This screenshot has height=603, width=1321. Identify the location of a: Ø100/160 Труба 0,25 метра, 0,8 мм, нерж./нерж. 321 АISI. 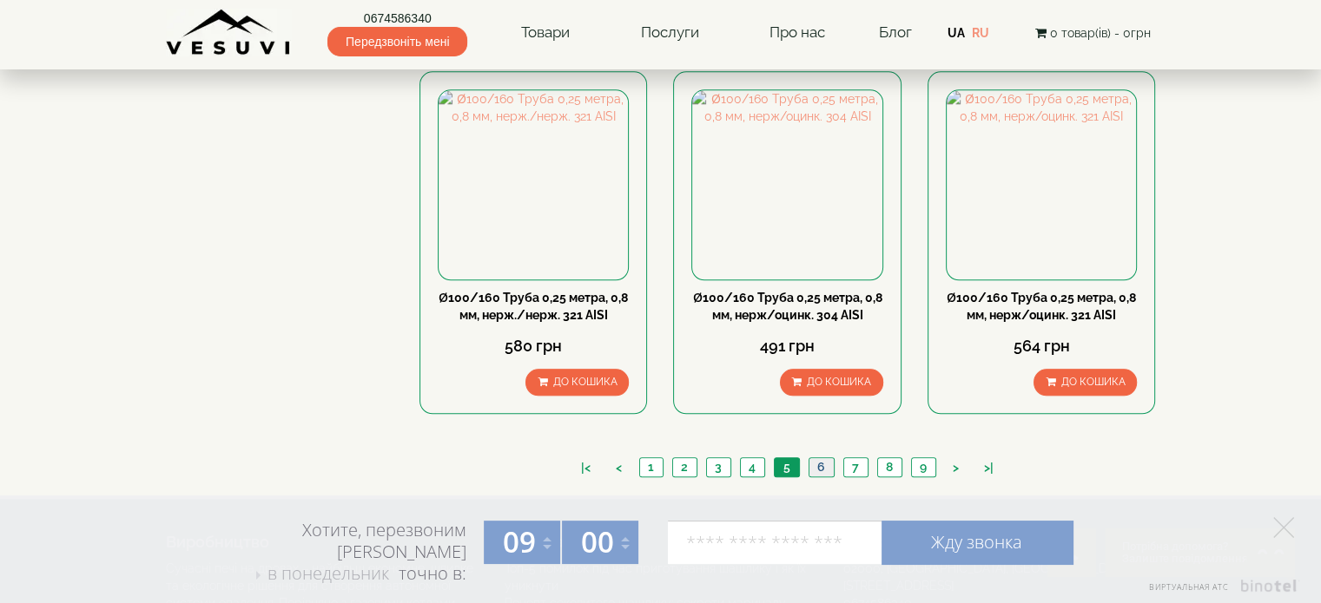
(533, 307).